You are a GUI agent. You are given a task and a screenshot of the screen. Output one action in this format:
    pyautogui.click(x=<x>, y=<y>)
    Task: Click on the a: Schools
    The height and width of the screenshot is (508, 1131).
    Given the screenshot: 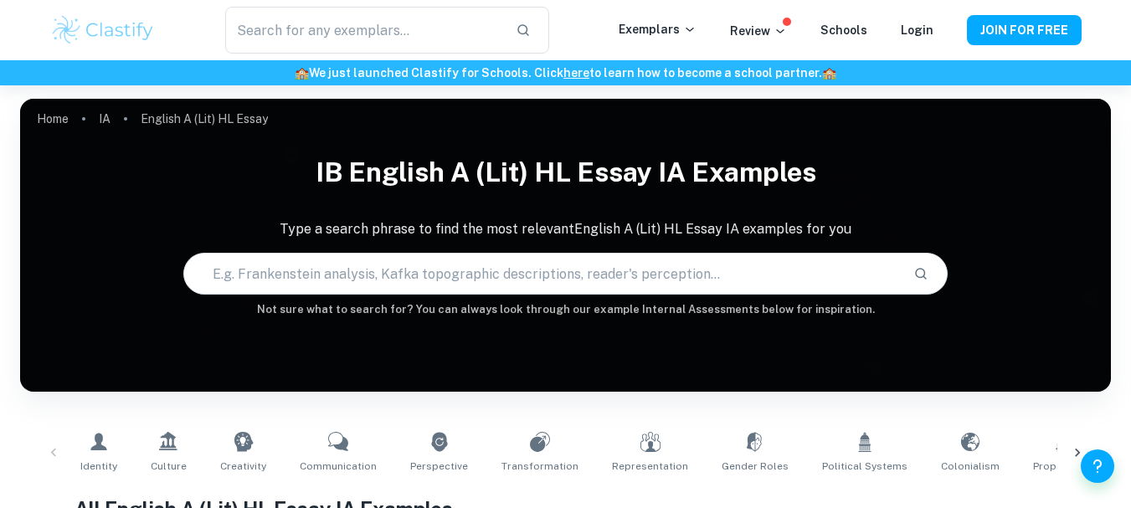 What is the action you would take?
    pyautogui.click(x=844, y=30)
    